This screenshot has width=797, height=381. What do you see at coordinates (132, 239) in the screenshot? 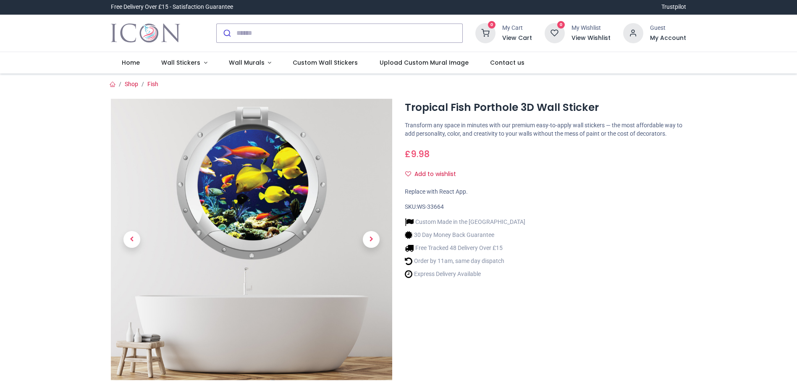
I see `a: Previous` at bounding box center [132, 239].